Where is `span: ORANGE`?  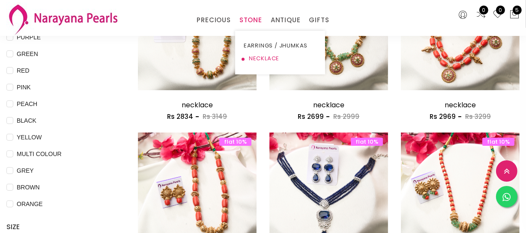
span: ORANGE is located at coordinates (30, 204).